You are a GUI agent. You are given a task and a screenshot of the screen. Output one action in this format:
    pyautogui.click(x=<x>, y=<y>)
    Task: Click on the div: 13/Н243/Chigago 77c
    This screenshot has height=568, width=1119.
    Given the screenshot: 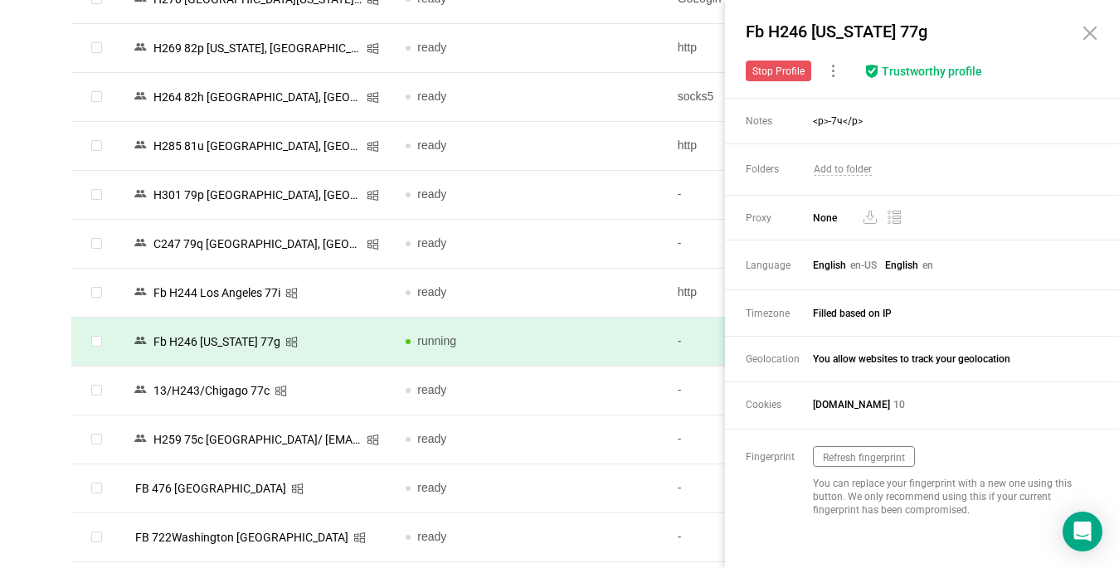 What is the action you would take?
    pyautogui.click(x=212, y=391)
    